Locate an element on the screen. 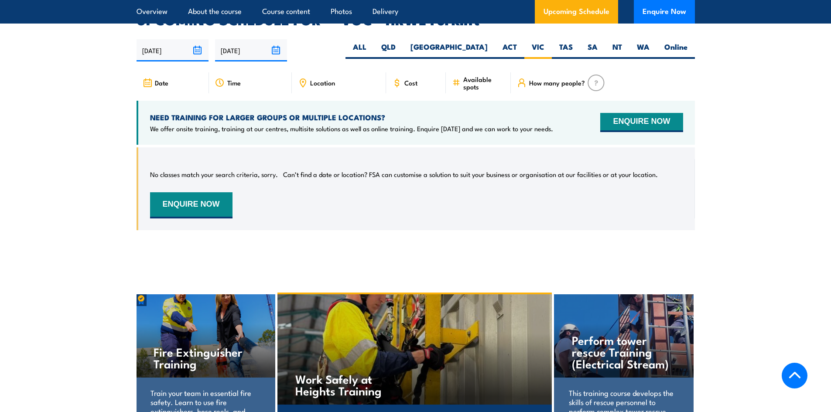 The image size is (831, 412). p: We offer onsite training, training at our centres, multisite solutions as well as online training... is located at coordinates (352, 129).